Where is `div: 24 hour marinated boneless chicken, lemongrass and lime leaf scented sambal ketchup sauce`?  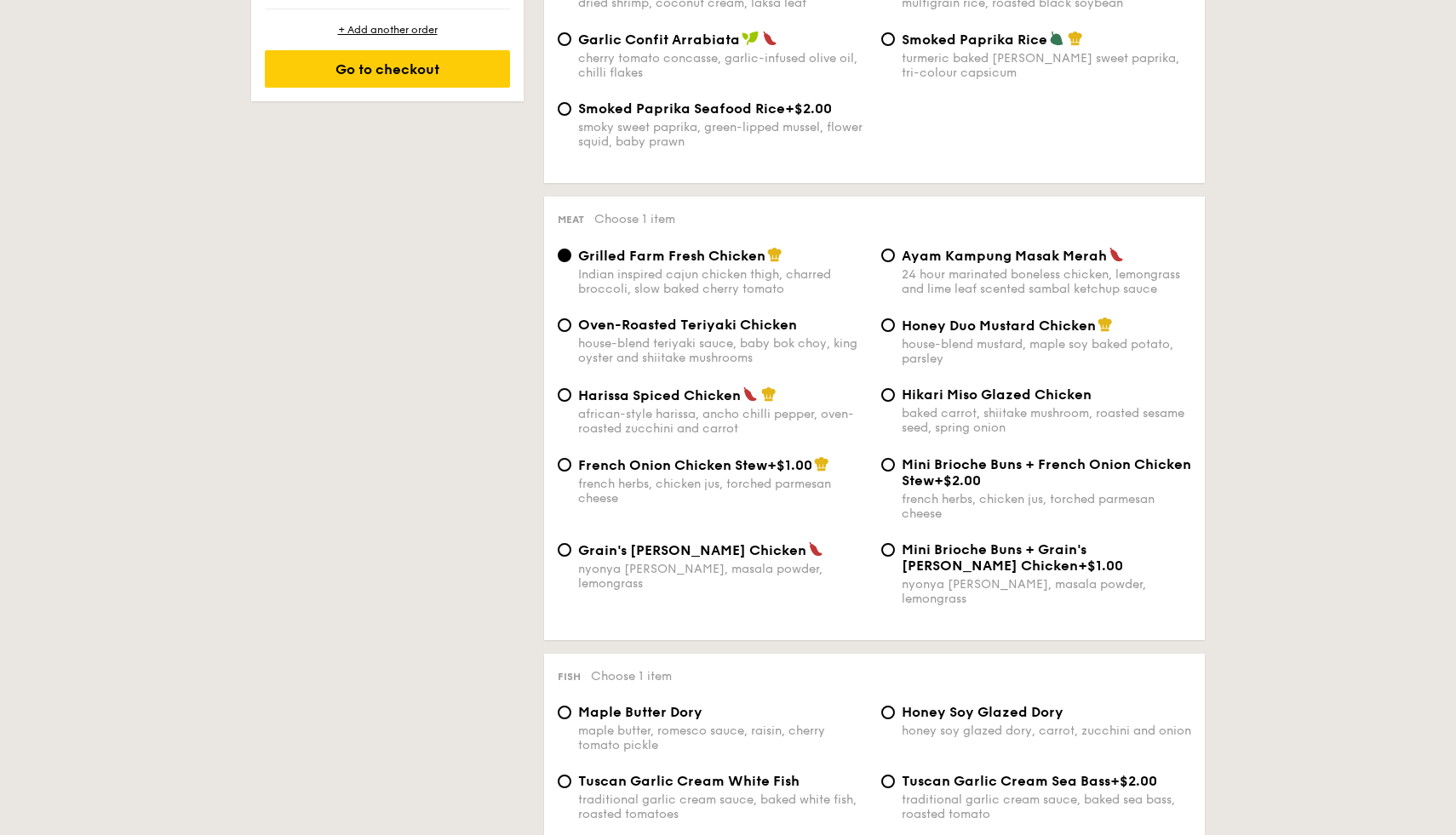
div: 24 hour marinated boneless chicken, lemongrass and lime leaf scented sambal ketchup sauce is located at coordinates (1047, 282).